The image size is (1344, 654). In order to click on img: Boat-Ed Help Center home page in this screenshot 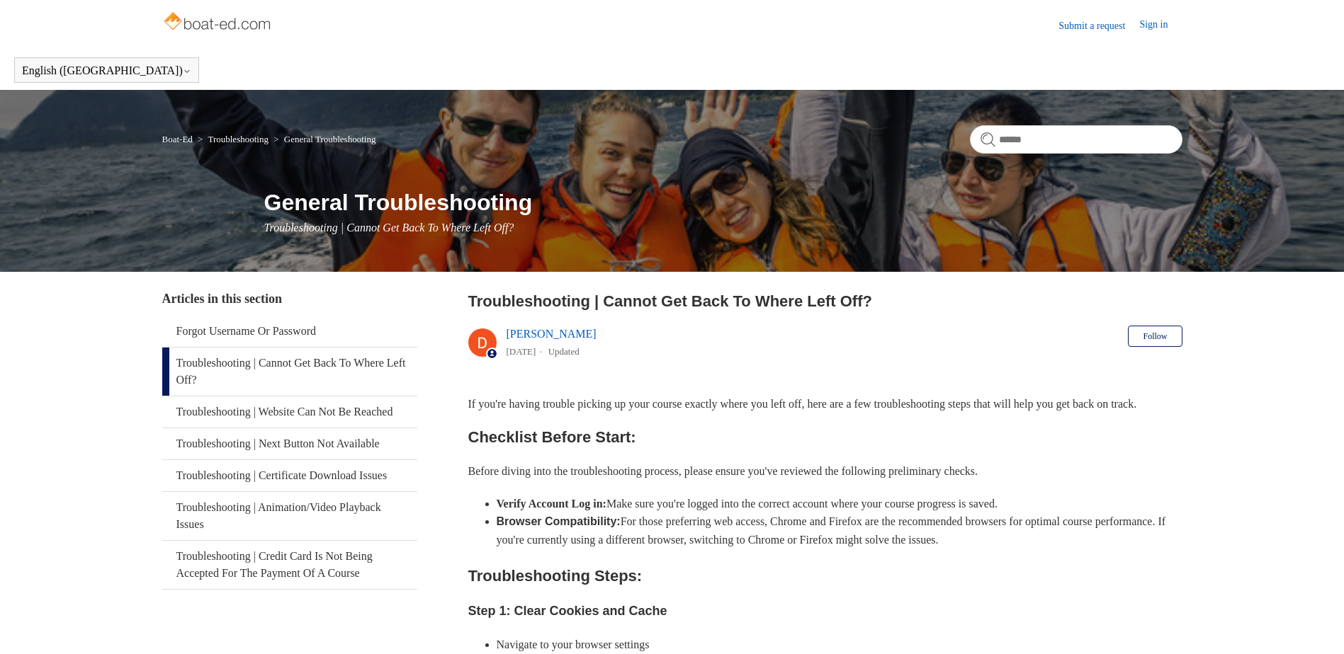, I will do `click(218, 23)`.